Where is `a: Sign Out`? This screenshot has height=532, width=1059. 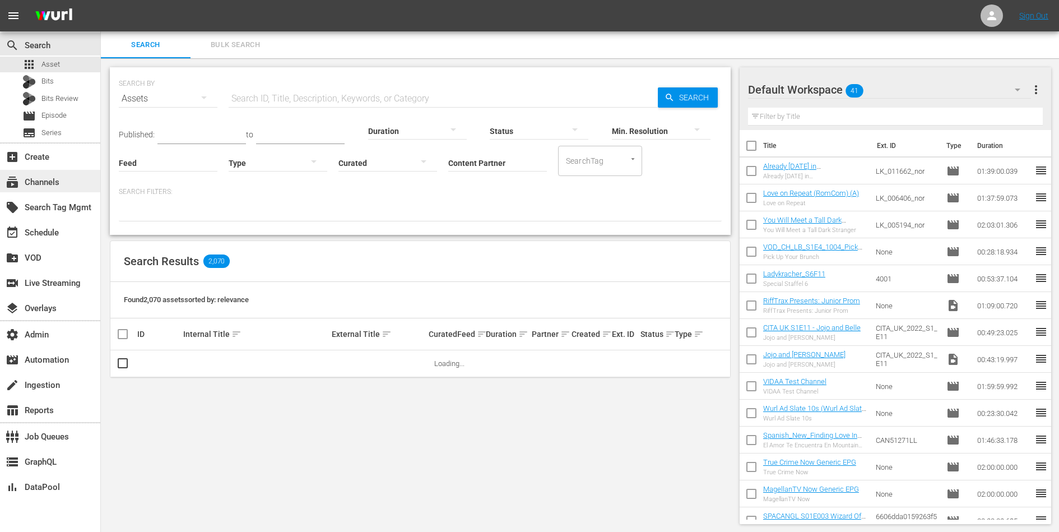 a: Sign Out is located at coordinates (1033, 16).